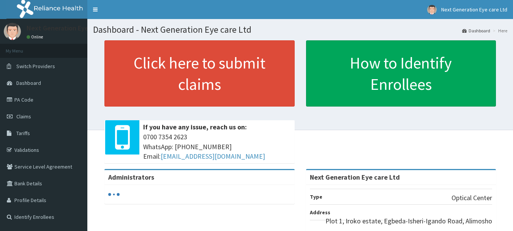  What do you see at coordinates (199, 73) in the screenshot?
I see `a: Click here to submit claims` at bounding box center [199, 73].